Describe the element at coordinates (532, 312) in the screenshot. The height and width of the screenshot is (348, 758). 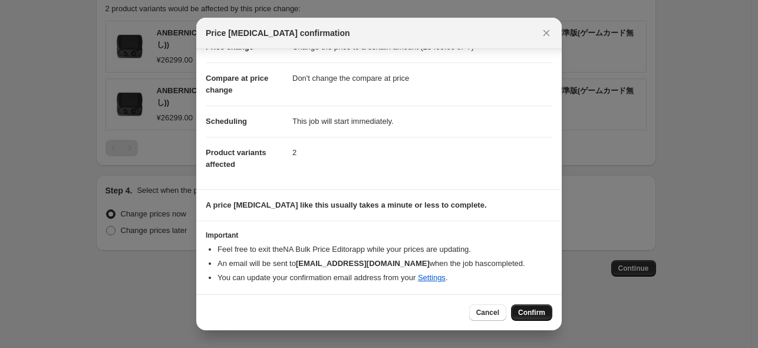
I see `button: Confirm` at that location.